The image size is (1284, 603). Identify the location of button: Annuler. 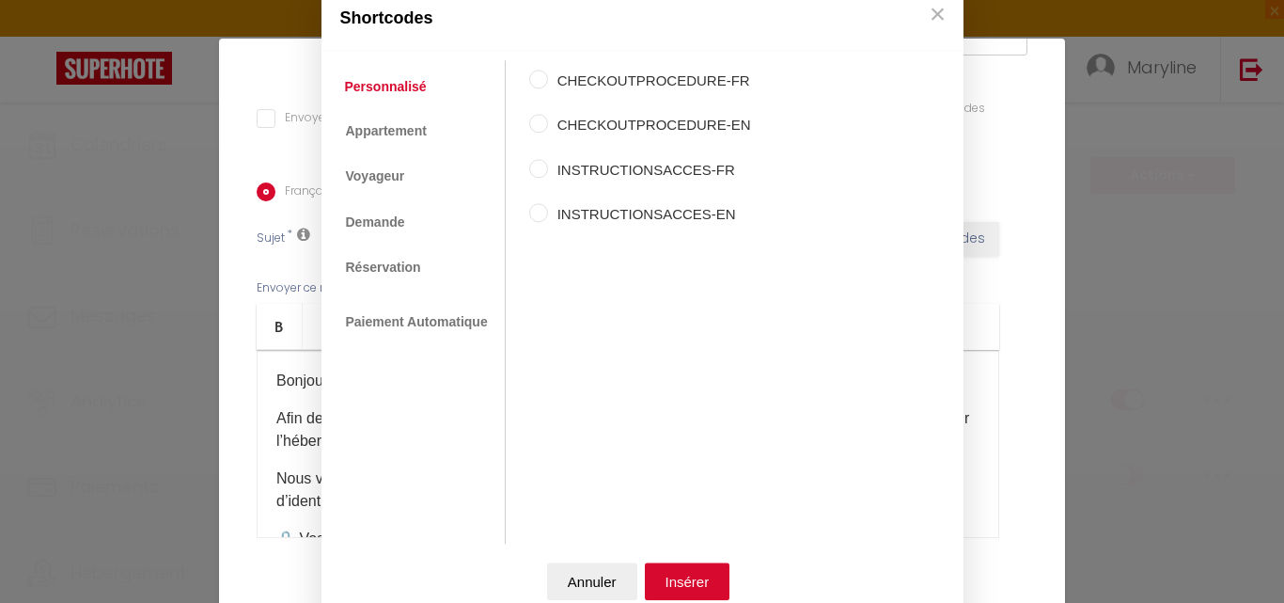
(592, 581).